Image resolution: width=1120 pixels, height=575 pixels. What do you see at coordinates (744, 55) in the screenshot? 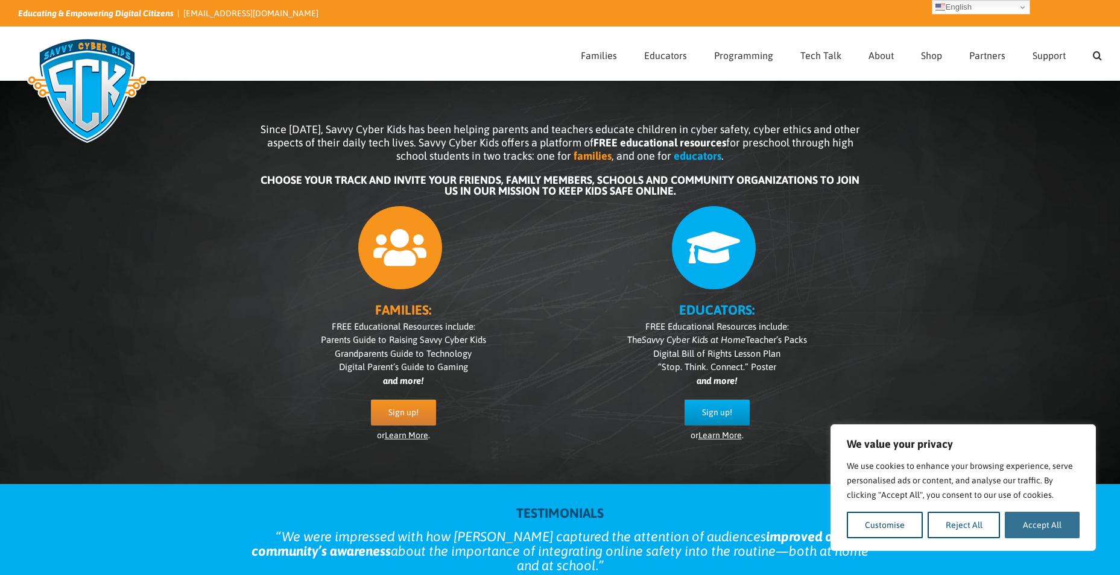
I see `span: Programming` at bounding box center [744, 55].